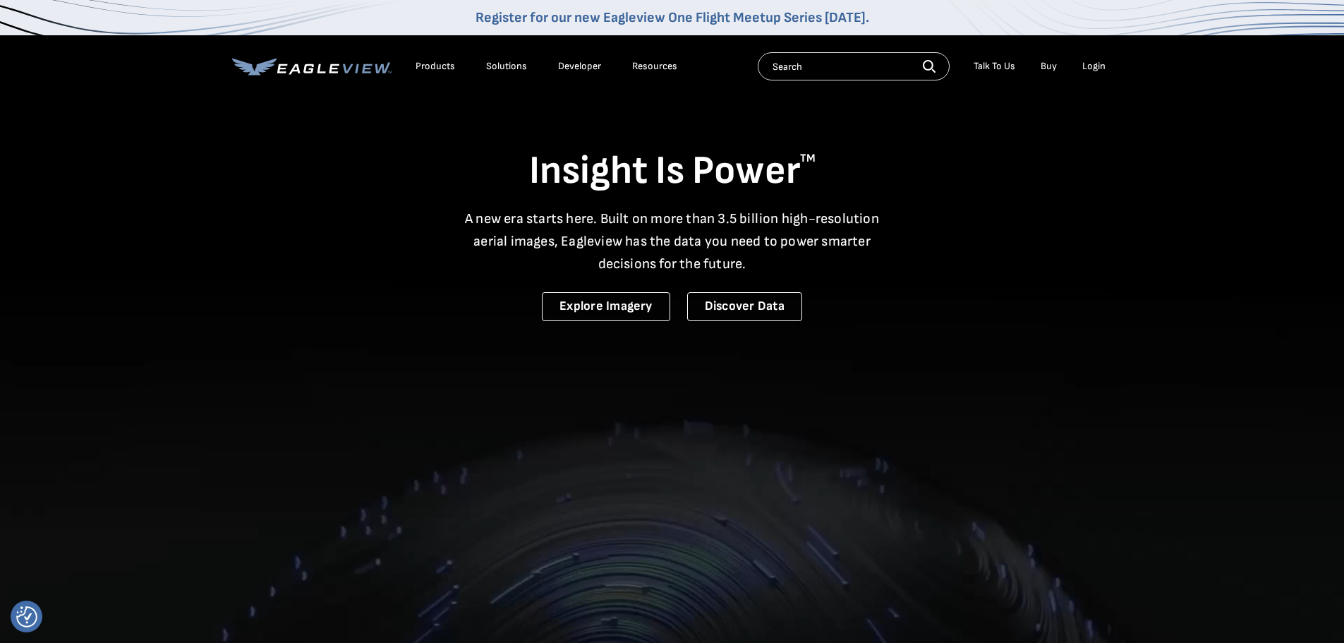  Describe the element at coordinates (808, 158) in the screenshot. I see `sup: TM` at that location.